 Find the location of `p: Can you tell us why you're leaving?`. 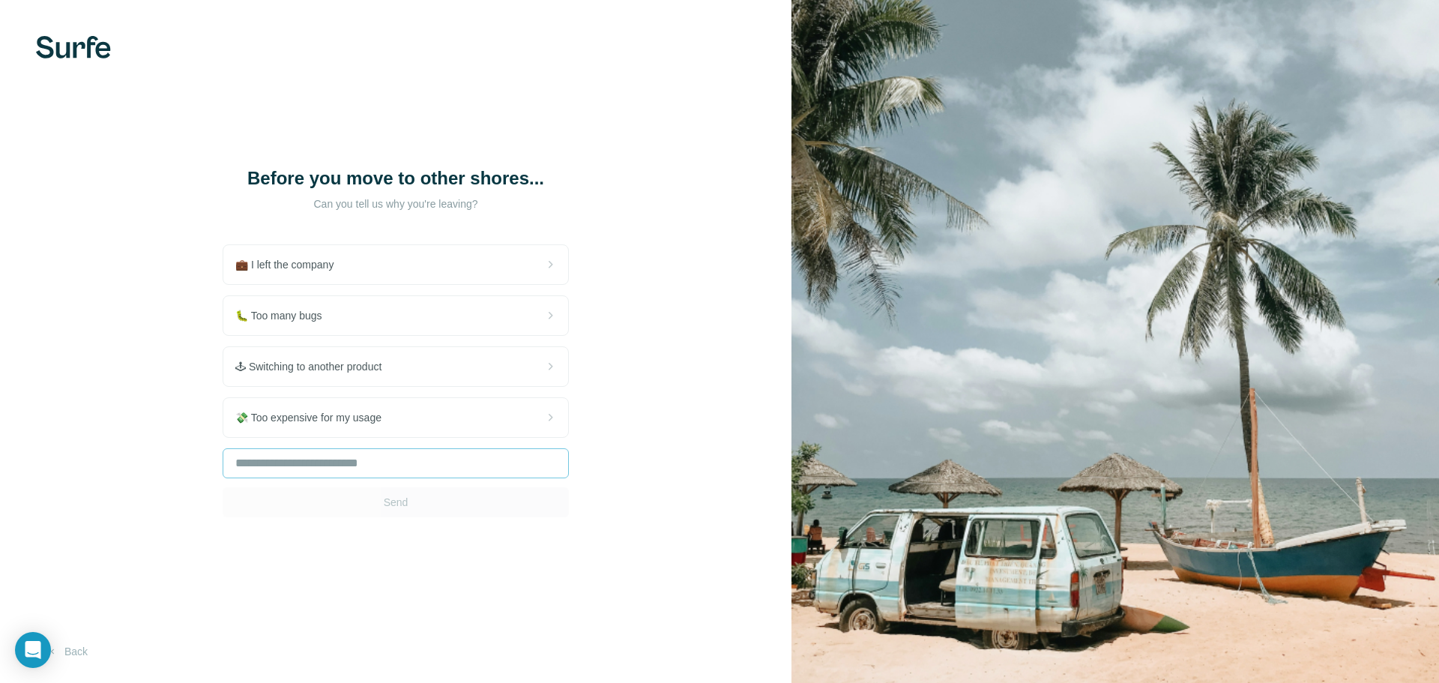

p: Can you tell us why you're leaving? is located at coordinates (396, 204).